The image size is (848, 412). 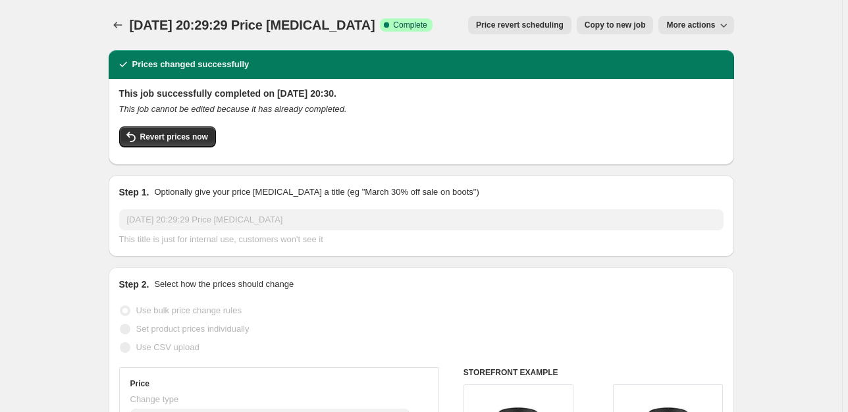 What do you see at coordinates (221, 239) in the screenshot?
I see `span: This title is just for internal use, customers won't see it` at bounding box center [221, 239].